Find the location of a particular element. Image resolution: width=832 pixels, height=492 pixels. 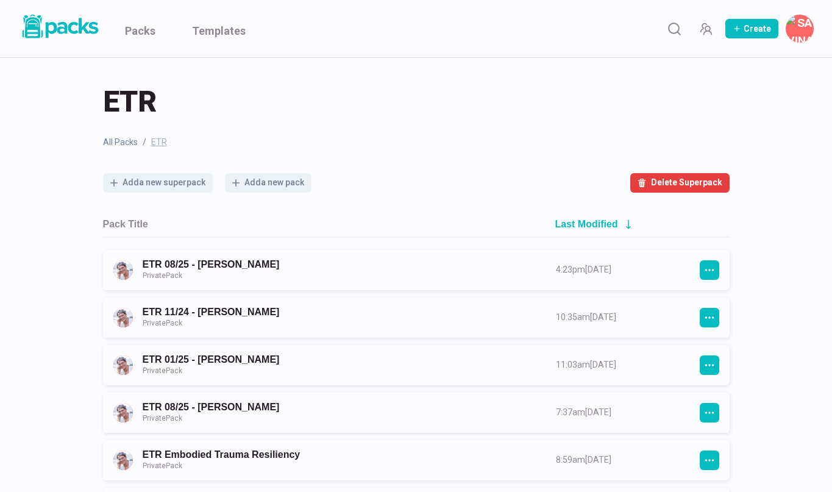

button: Manage Team Invites is located at coordinates (706, 29).